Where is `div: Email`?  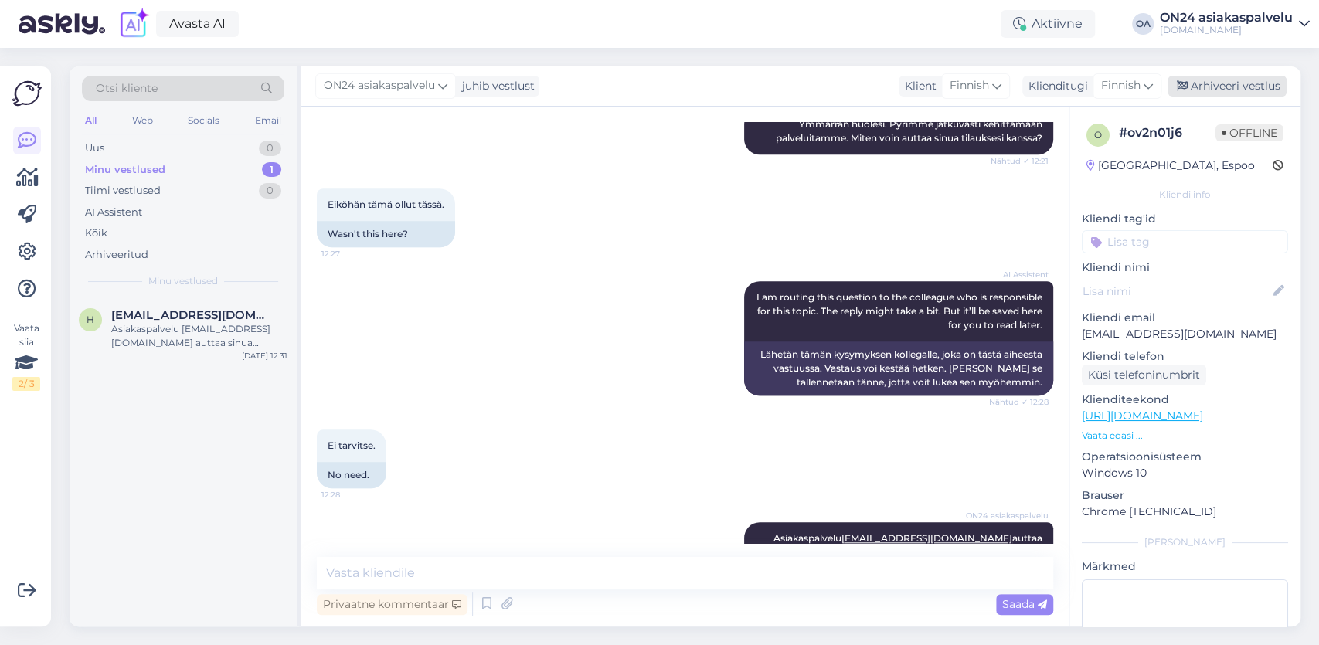 div: Email is located at coordinates (268, 121).